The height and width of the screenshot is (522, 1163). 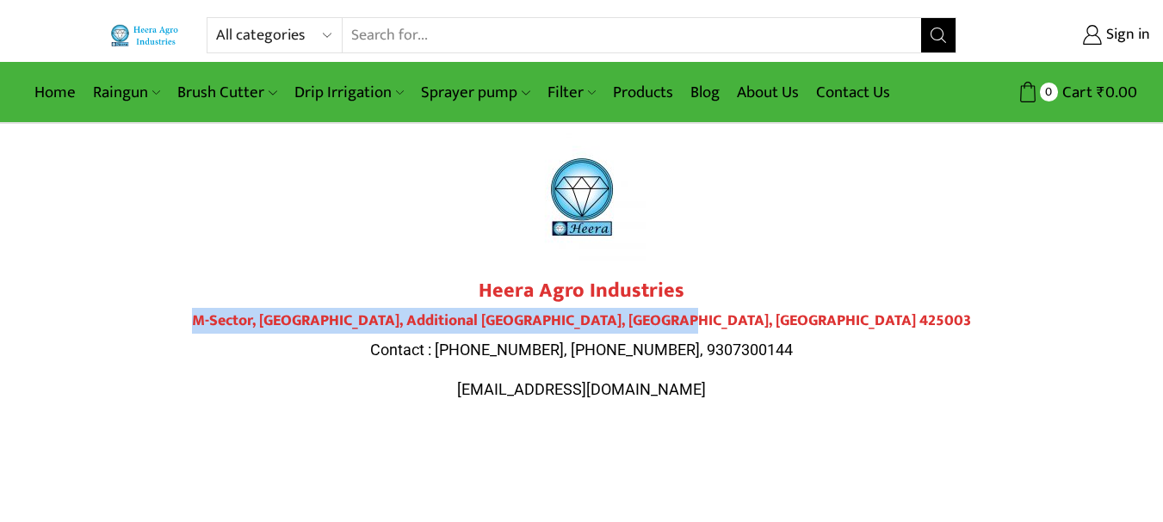 I want to click on input: Search for..., so click(x=631, y=35).